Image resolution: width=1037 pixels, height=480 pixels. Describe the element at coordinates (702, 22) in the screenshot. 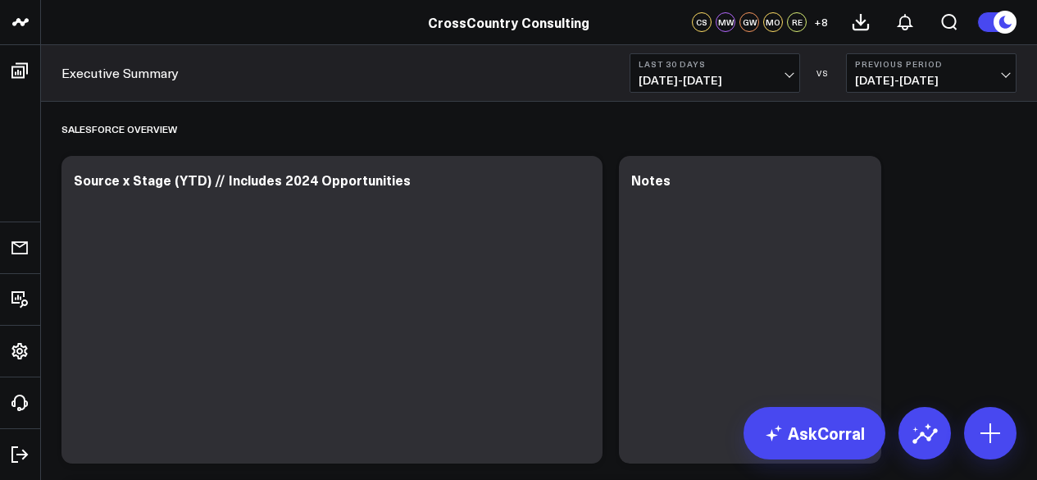

I see `div: CS` at that location.